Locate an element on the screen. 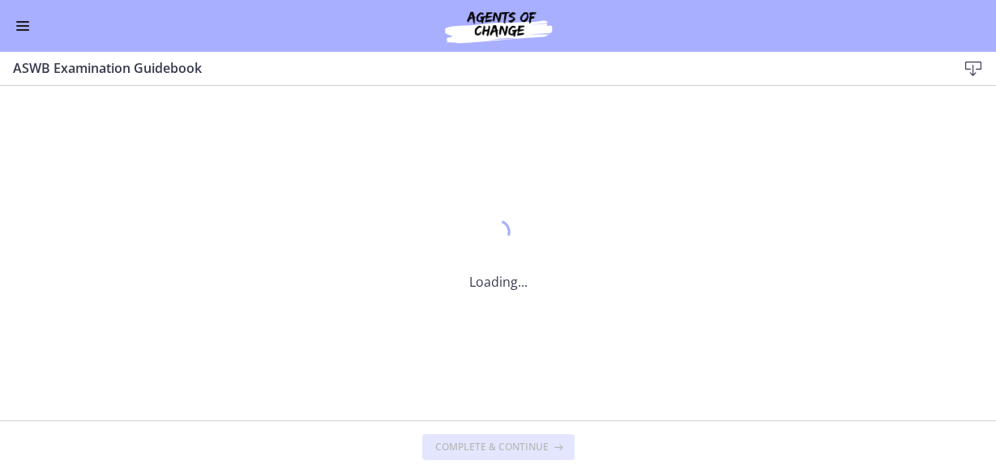 The height and width of the screenshot is (473, 996). p: Loading... is located at coordinates (499, 282).